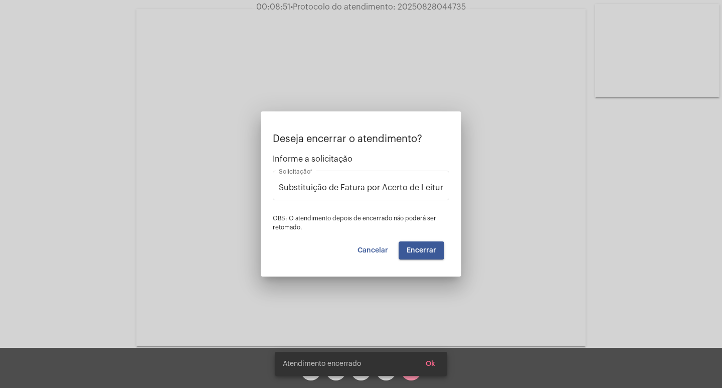 The width and height of the screenshot is (722, 388). What do you see at coordinates (322, 364) in the screenshot?
I see `span: Atendimento encerrado` at bounding box center [322, 364].